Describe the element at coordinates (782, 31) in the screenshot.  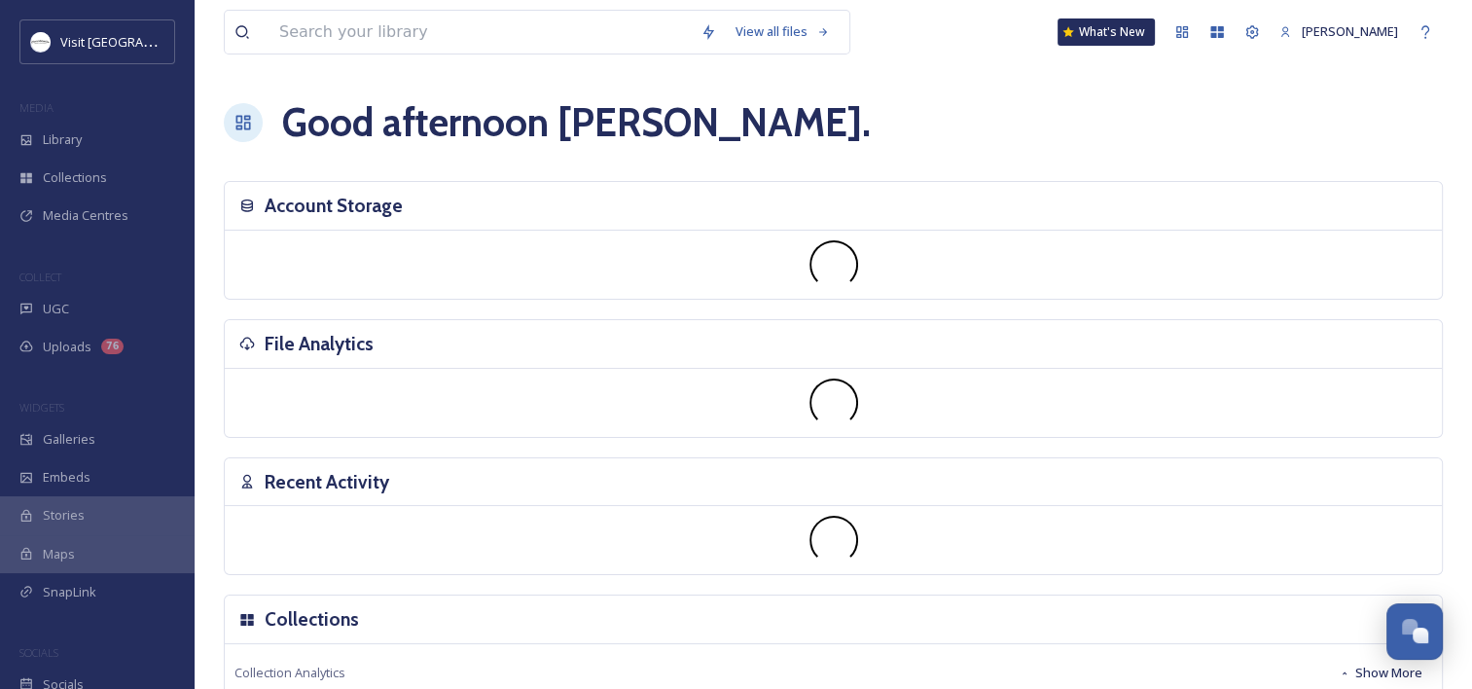
I see `a: View all files` at that location.